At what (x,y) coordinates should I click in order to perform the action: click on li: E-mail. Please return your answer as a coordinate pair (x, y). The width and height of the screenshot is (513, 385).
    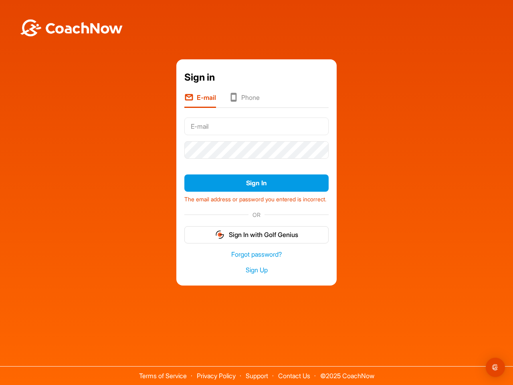
    Looking at the image, I should click on (200, 100).